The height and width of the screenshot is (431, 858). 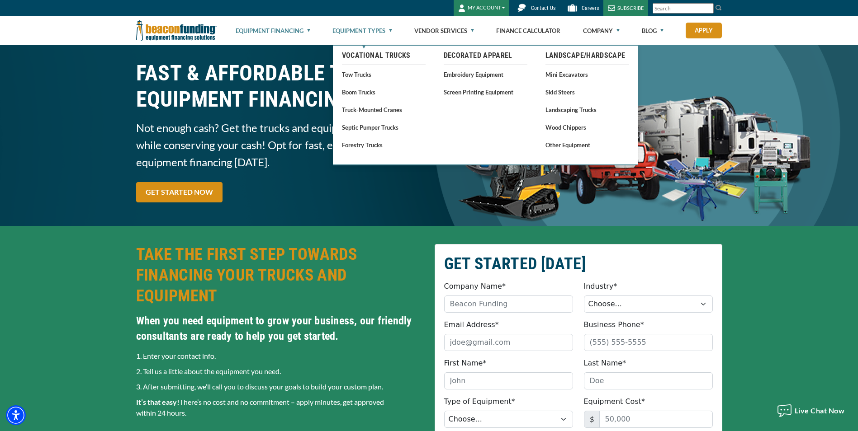 I want to click on a: Forestry Trucks, so click(x=383, y=145).